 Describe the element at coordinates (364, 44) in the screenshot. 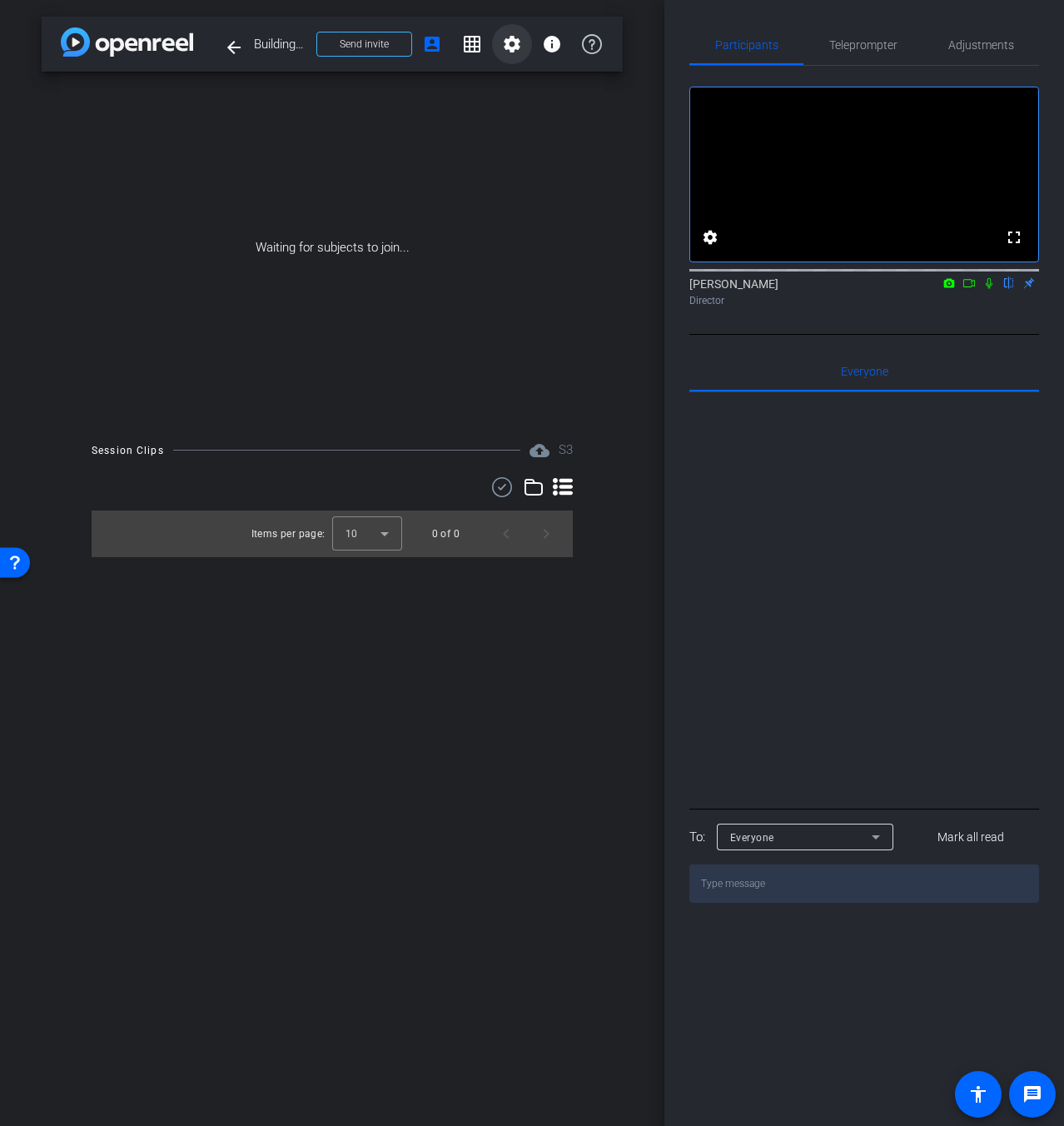

I see `button: Send invite` at that location.